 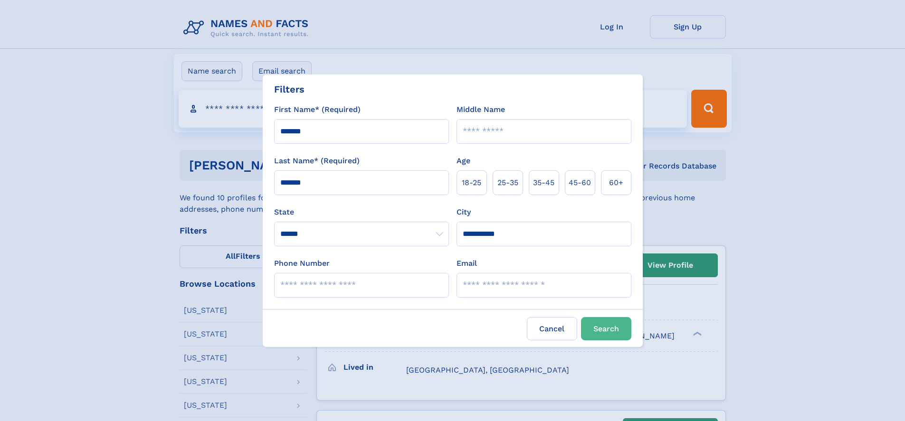 What do you see at coordinates (302, 264) in the screenshot?
I see `label: Phone Number` at bounding box center [302, 264].